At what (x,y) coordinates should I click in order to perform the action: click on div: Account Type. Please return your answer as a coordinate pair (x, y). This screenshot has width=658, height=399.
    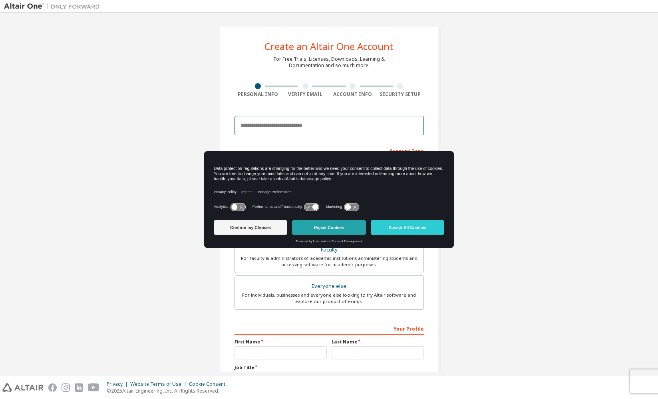
    Looking at the image, I should click on (329, 150).